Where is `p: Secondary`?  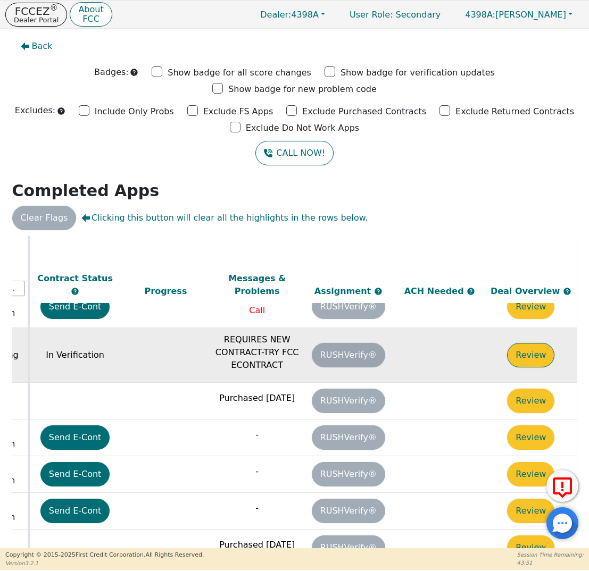 p: Secondary is located at coordinates (395, 14).